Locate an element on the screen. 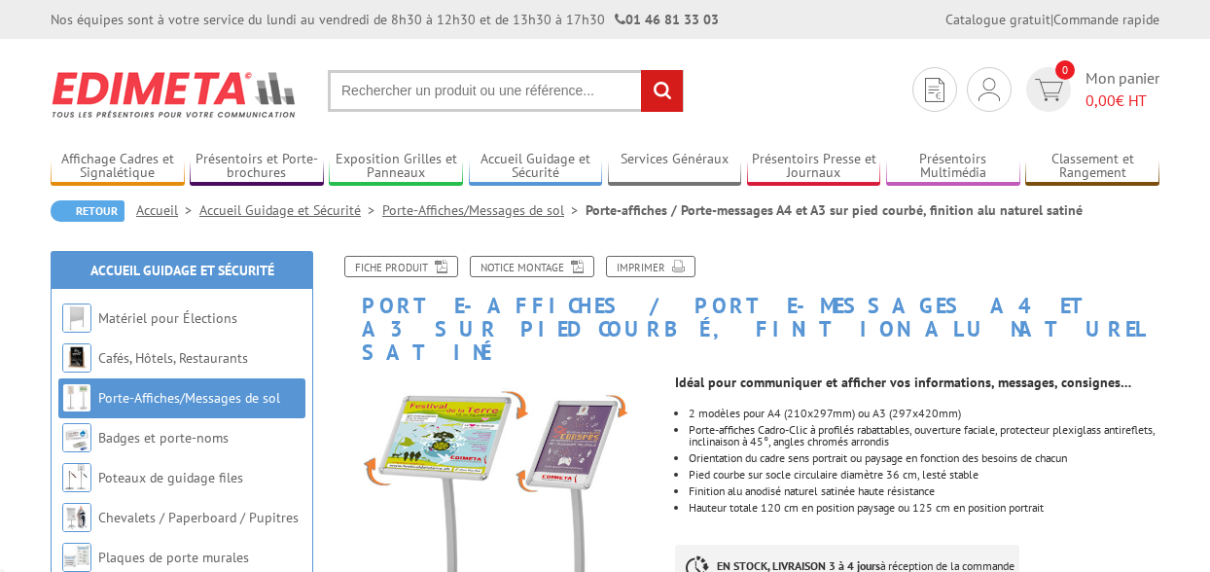 This screenshot has width=1210, height=572. a: Chevalets / Paperboard / Pupitres is located at coordinates (198, 518).